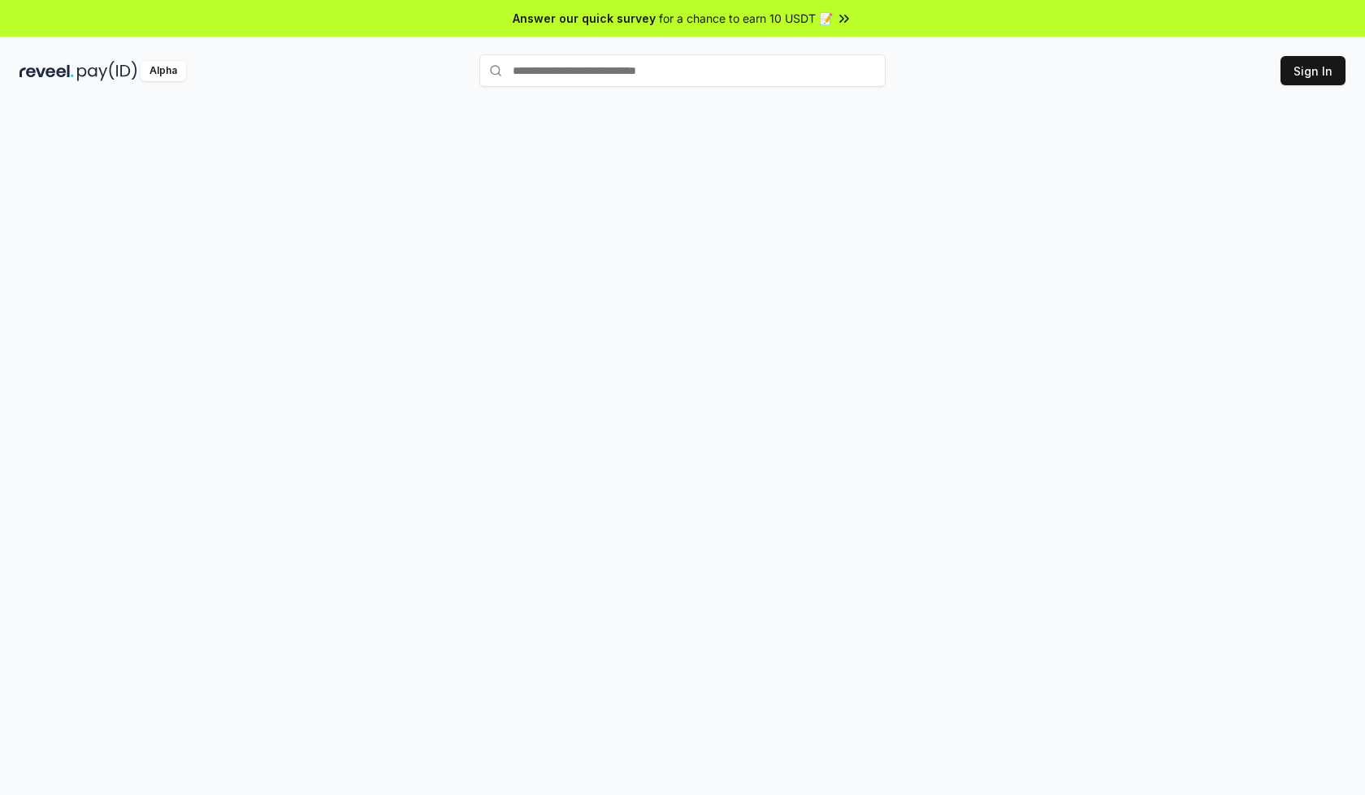  What do you see at coordinates (46, 71) in the screenshot?
I see `img: reveel_dark` at bounding box center [46, 71].